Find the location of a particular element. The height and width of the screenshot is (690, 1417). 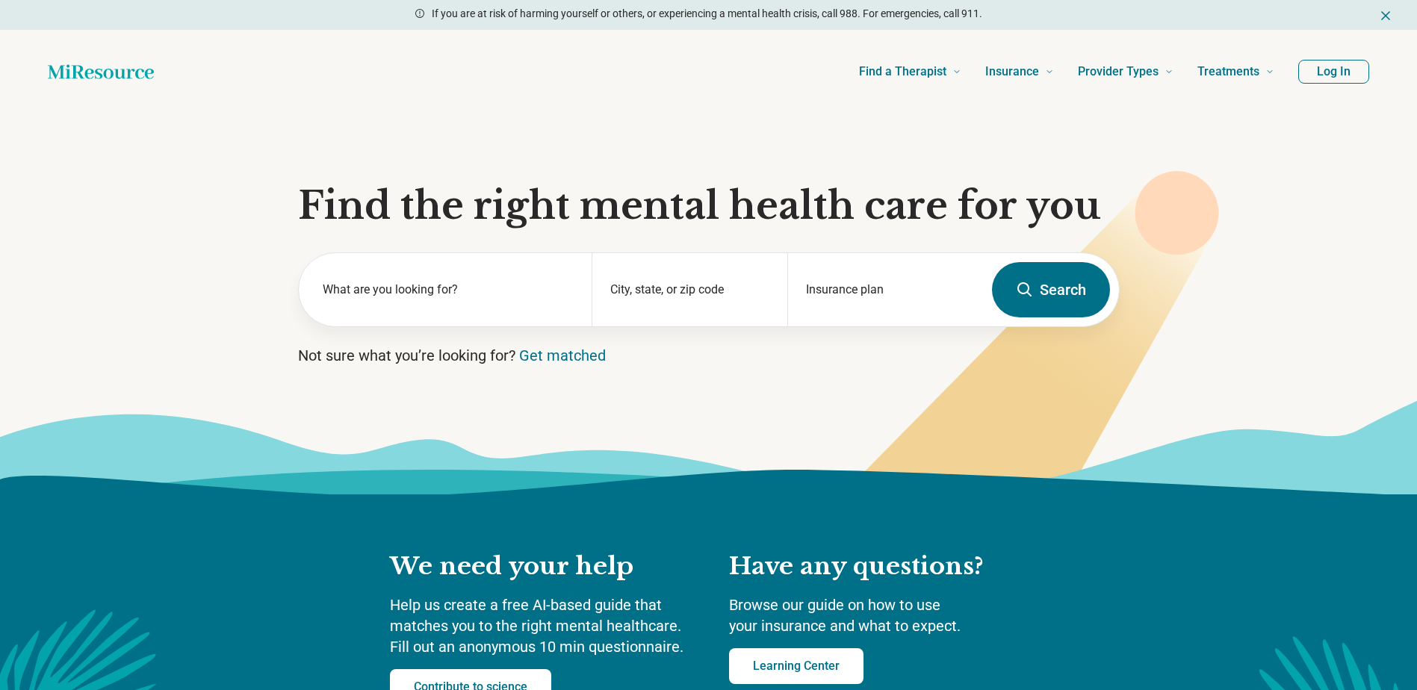

p: Not sure what you’re looking for? is located at coordinates (709, 356).